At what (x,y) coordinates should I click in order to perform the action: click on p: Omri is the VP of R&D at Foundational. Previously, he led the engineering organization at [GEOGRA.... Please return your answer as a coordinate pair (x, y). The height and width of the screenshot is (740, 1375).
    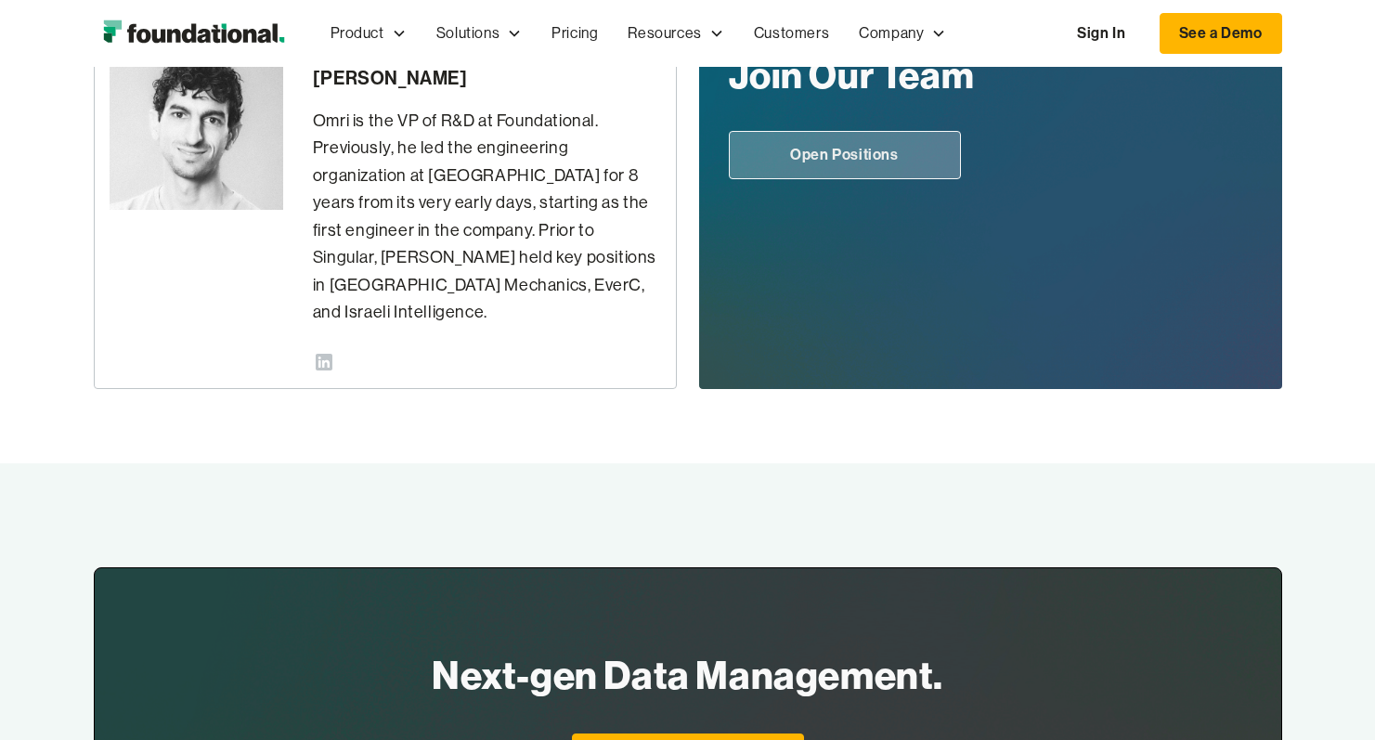
    Looking at the image, I should click on (487, 217).